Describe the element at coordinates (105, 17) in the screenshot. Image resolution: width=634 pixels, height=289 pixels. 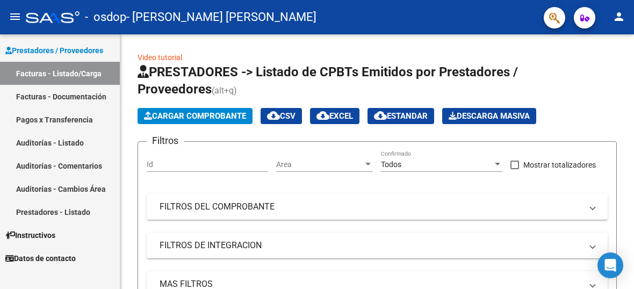
I see `span: - osdop` at that location.